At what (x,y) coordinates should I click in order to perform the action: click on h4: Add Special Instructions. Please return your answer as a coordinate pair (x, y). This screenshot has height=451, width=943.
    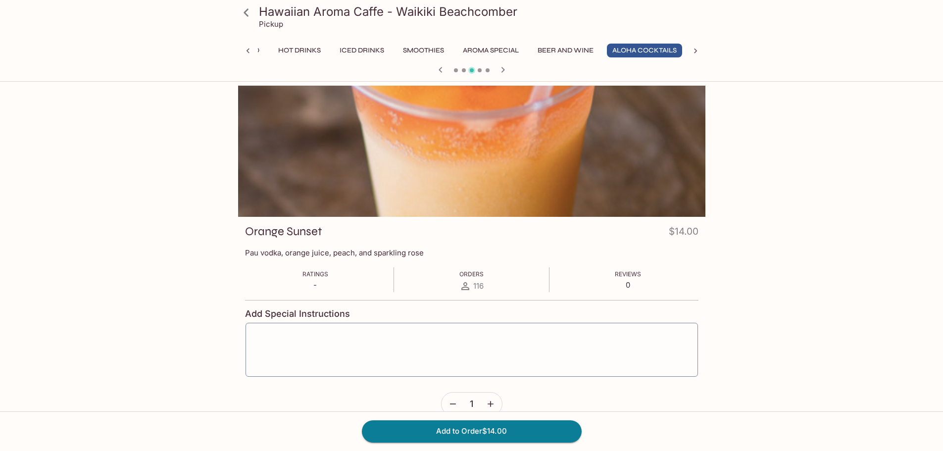
    Looking at the image, I should click on (472, 314).